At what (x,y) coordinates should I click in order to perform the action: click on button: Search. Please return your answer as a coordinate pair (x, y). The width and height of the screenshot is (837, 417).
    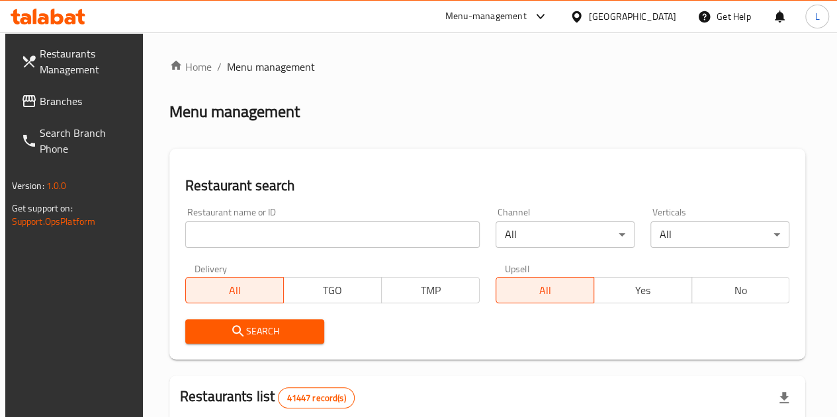
    Looking at the image, I should click on (255, 331).